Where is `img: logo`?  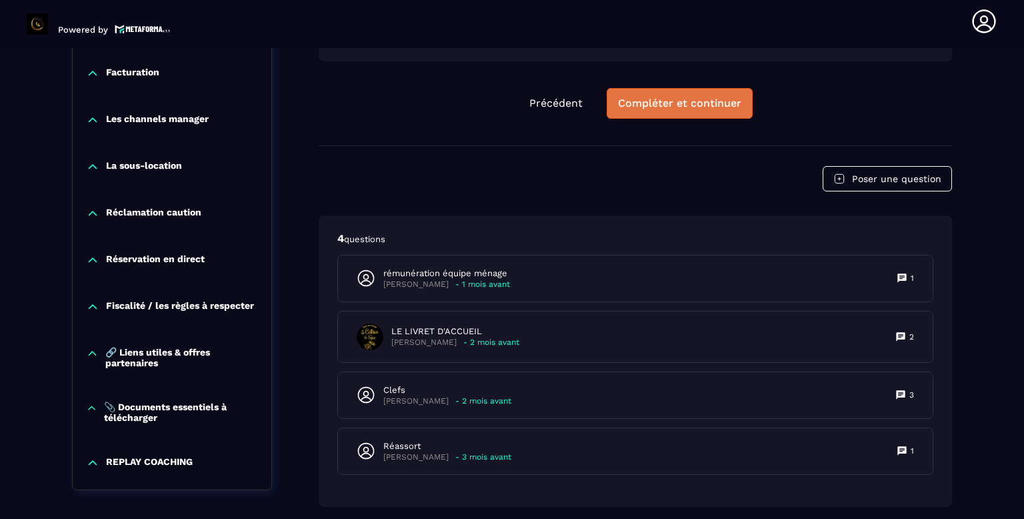 img: logo is located at coordinates (143, 29).